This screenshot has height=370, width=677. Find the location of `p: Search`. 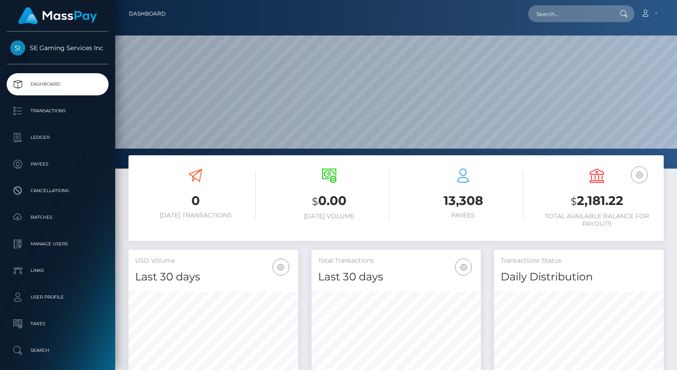

p: Search is located at coordinates (58, 350).